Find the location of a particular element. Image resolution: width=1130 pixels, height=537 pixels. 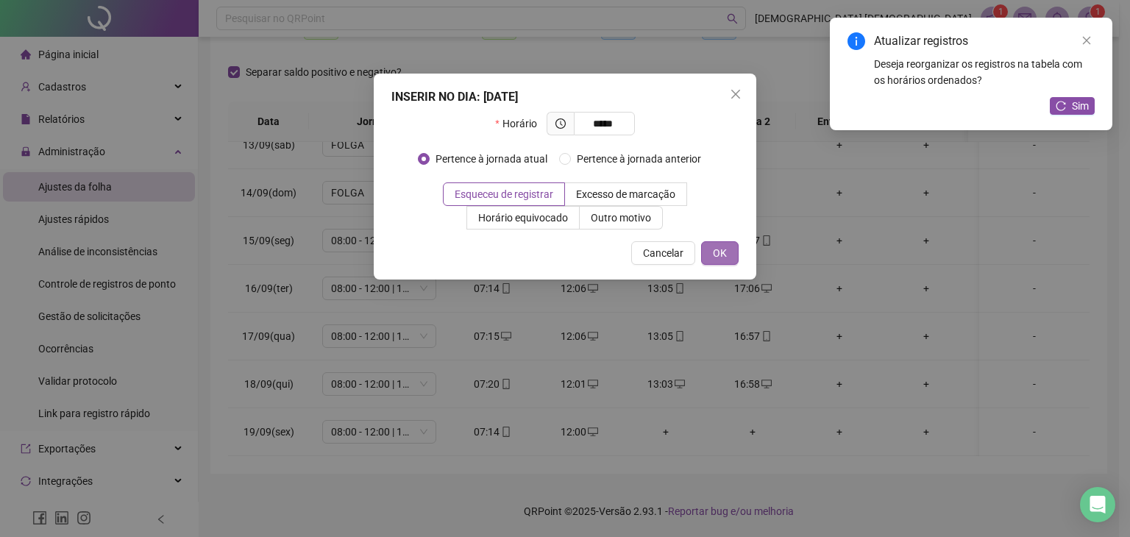

span: Excesso de marcação is located at coordinates (625, 194).